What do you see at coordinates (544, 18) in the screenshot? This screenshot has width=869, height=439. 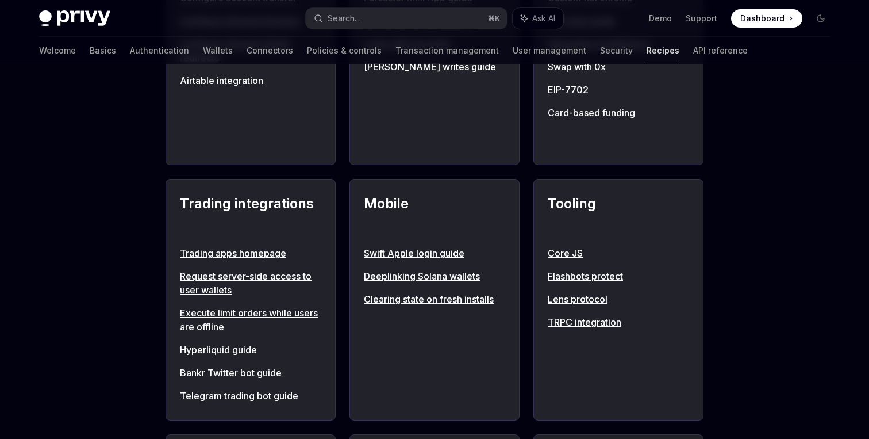 I see `span: Ask AI` at bounding box center [544, 18].